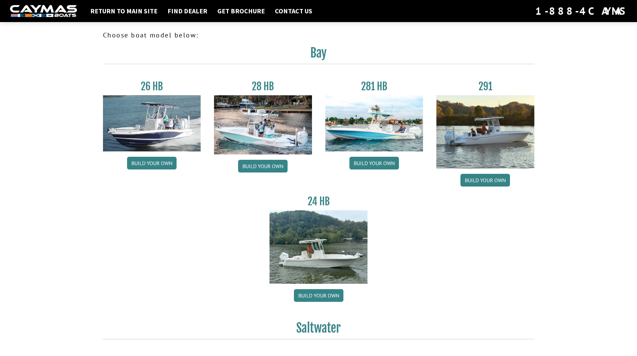 The height and width of the screenshot is (356, 637). Describe the element at coordinates (187, 11) in the screenshot. I see `a: Find Dealer` at that location.